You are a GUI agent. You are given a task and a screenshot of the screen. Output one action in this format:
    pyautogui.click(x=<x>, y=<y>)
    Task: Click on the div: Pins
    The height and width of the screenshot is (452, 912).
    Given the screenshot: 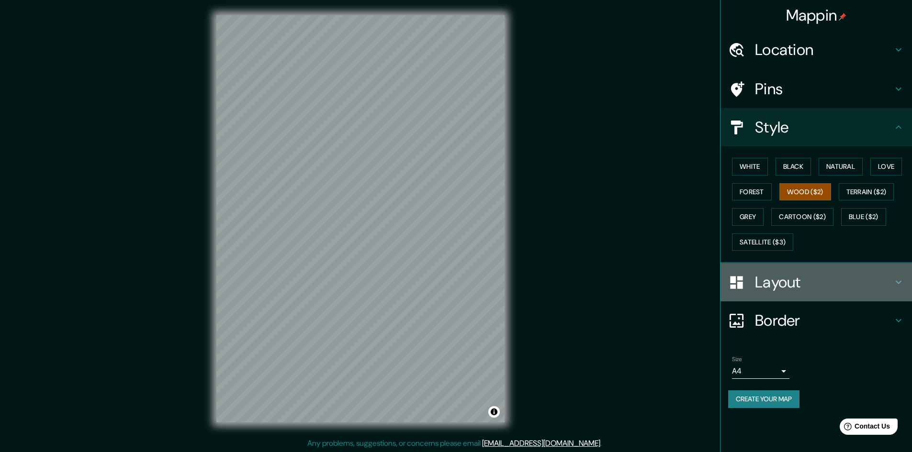 What is the action you would take?
    pyautogui.click(x=816, y=89)
    